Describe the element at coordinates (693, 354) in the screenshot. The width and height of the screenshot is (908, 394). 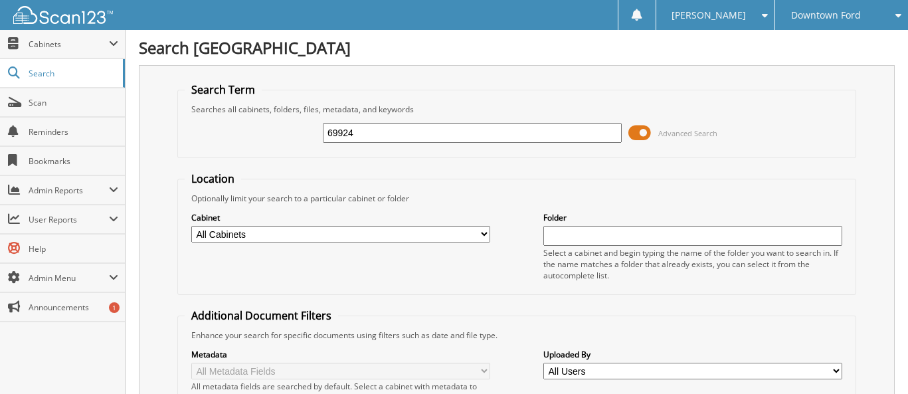
I see `label: Uploaded By` at that location.